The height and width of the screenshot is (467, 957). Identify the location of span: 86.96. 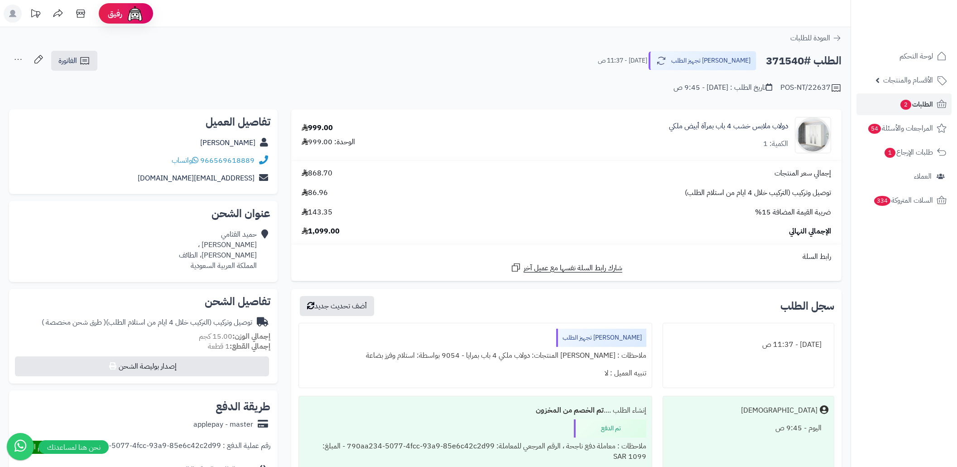
(315, 193).